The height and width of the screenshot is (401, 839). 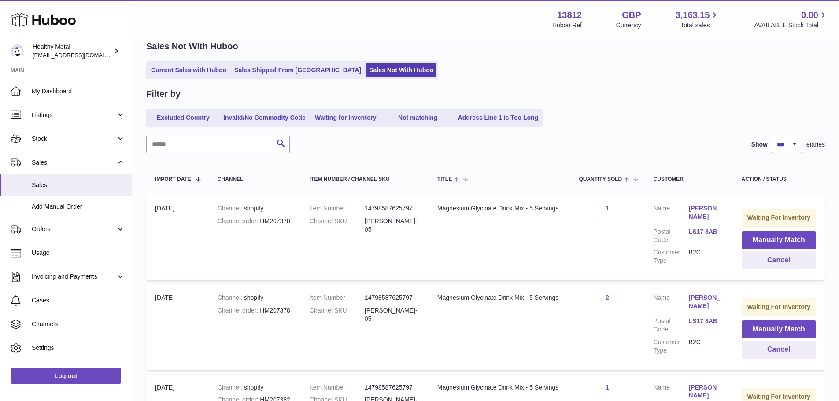 I want to click on span: Listings, so click(x=74, y=115).